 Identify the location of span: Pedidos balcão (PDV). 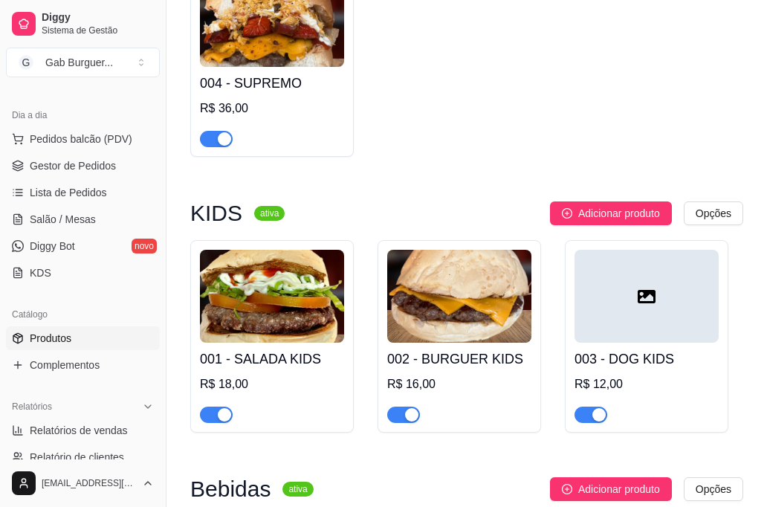
(81, 139).